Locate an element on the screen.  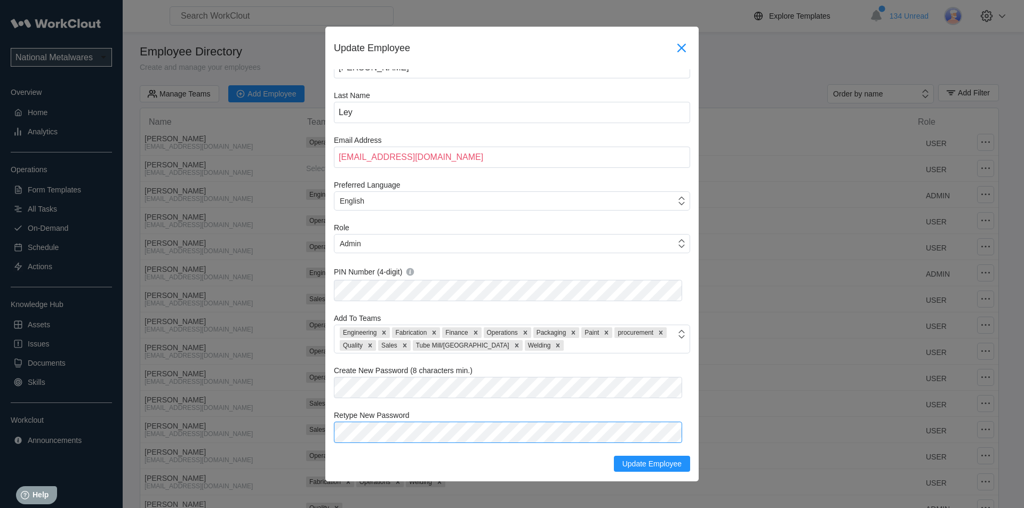
div: Engineering is located at coordinates (359, 333).